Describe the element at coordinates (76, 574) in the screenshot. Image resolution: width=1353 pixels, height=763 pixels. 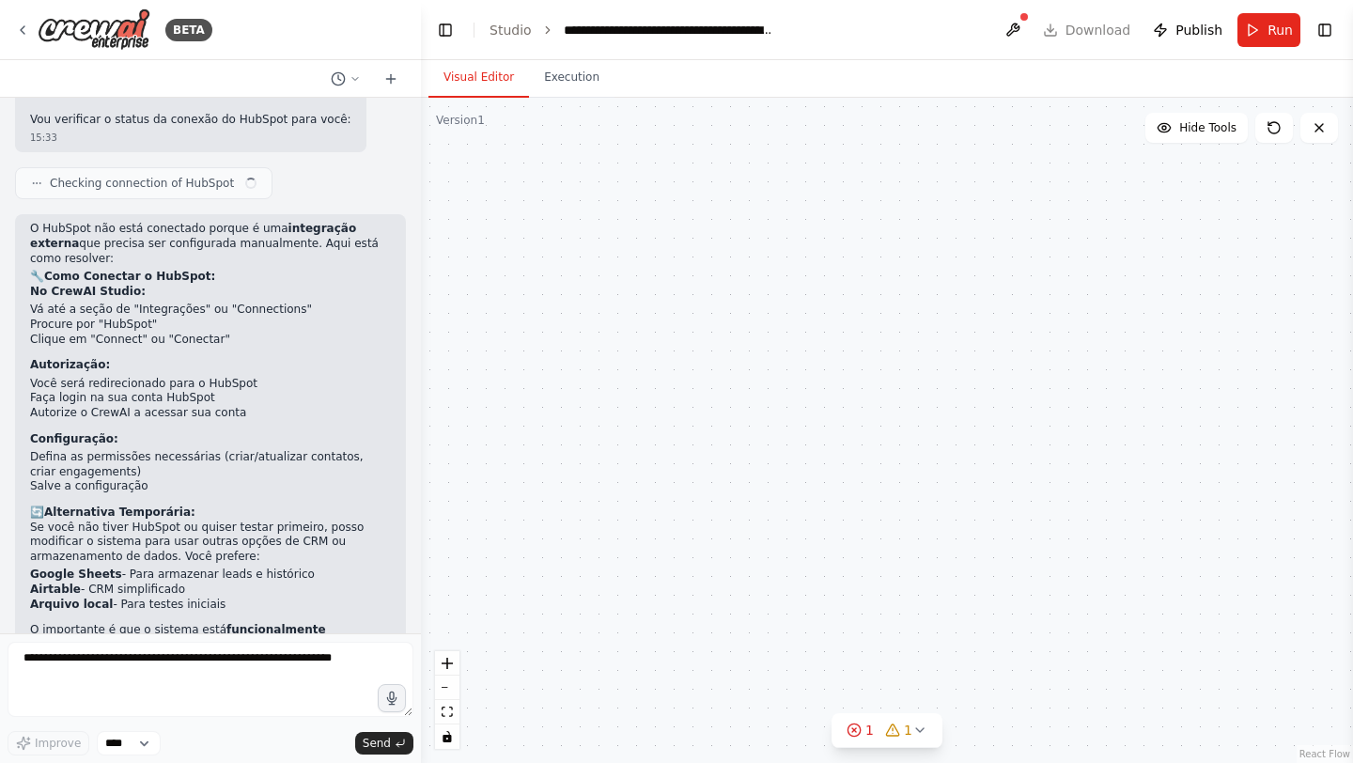
I see `strong: Google Sheets` at that location.